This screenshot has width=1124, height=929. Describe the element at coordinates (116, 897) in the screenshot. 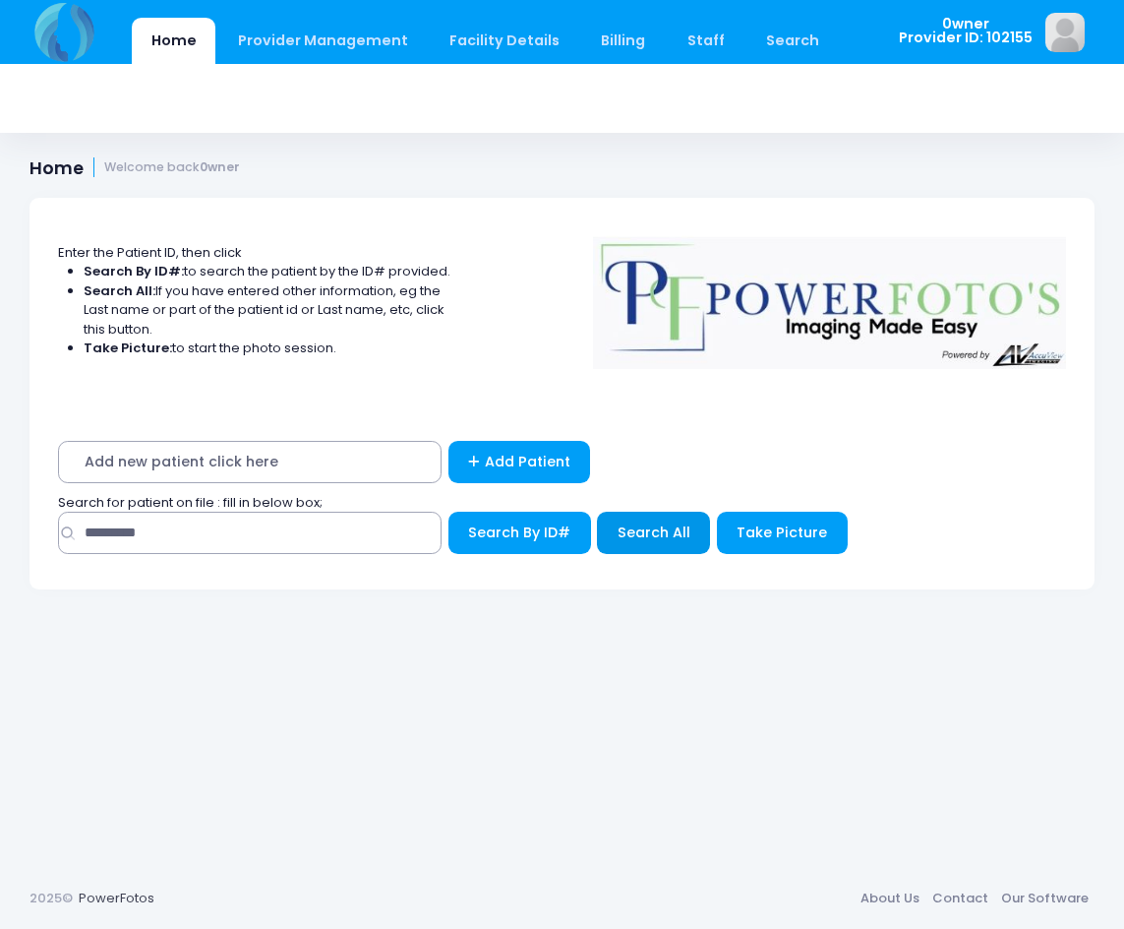

I see `a: PowerFotos` at that location.